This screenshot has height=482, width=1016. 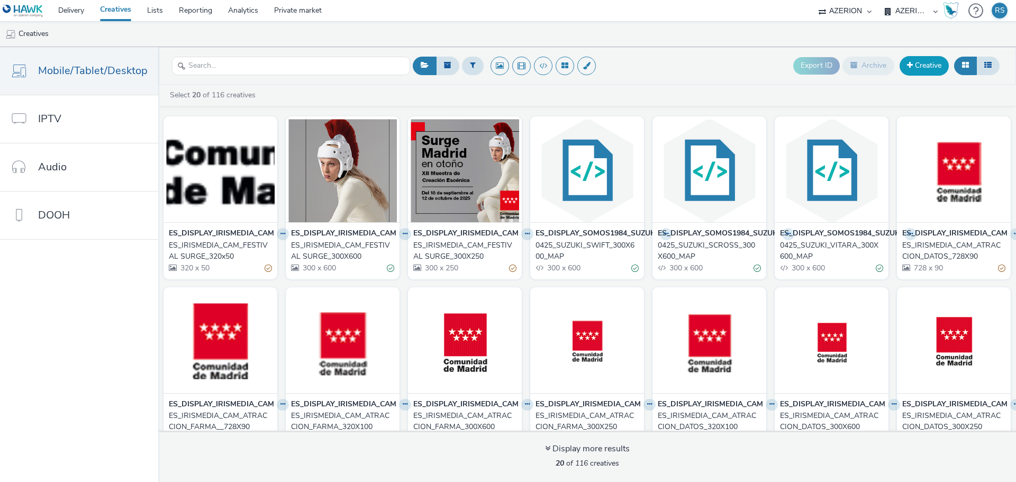 What do you see at coordinates (831, 341) in the screenshot?
I see `img: ES_IRISMEDIA_CAM_ATRACCION_DATOS_300X600 visual` at bounding box center [831, 341].